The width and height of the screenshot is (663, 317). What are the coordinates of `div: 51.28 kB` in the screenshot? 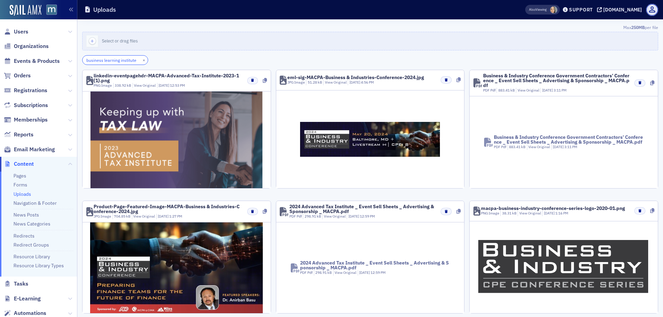 It's located at (314, 83).